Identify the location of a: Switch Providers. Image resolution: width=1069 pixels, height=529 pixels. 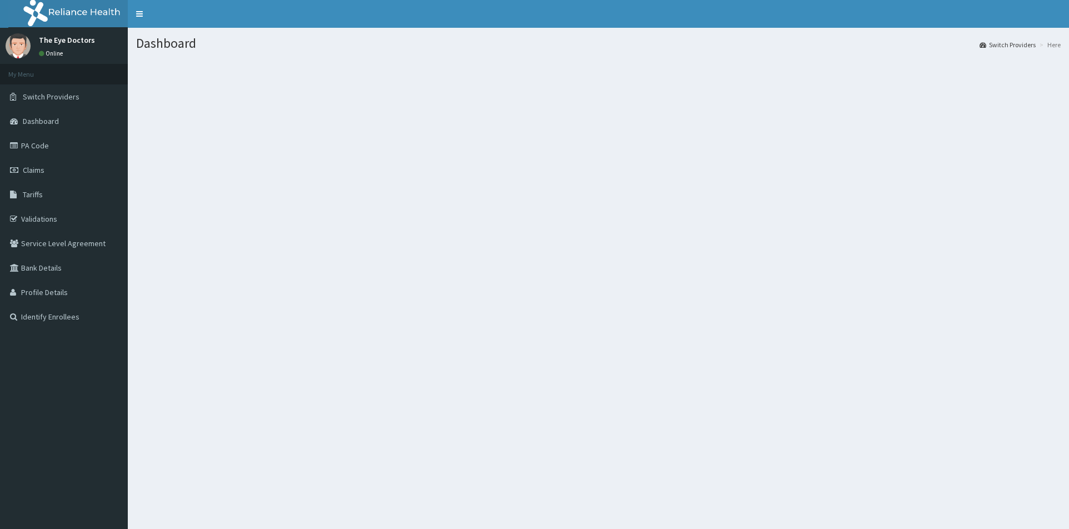
(1007, 44).